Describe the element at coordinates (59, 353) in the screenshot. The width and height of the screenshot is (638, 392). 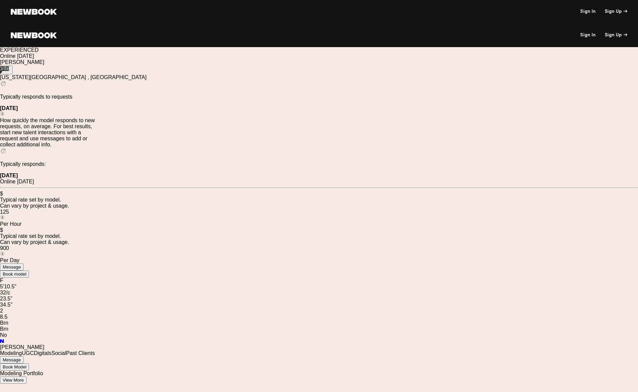
I see `a: Social` at that location.